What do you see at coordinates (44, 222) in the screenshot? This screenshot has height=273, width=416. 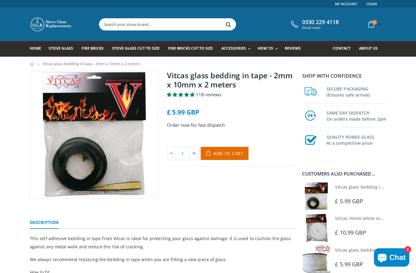 I see `a: Description` at bounding box center [44, 222].